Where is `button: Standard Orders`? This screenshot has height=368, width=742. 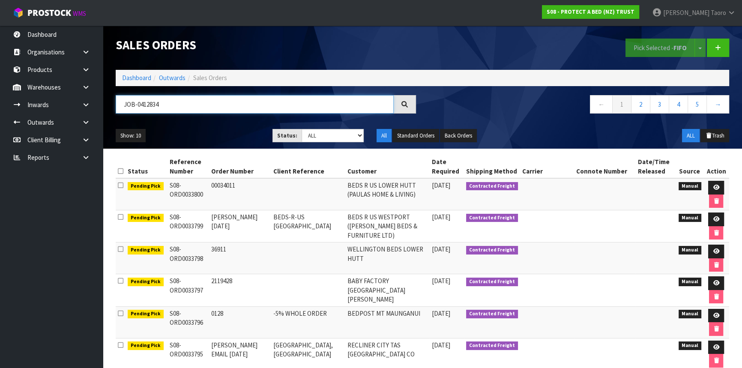 button: Standard Orders is located at coordinates (415, 136).